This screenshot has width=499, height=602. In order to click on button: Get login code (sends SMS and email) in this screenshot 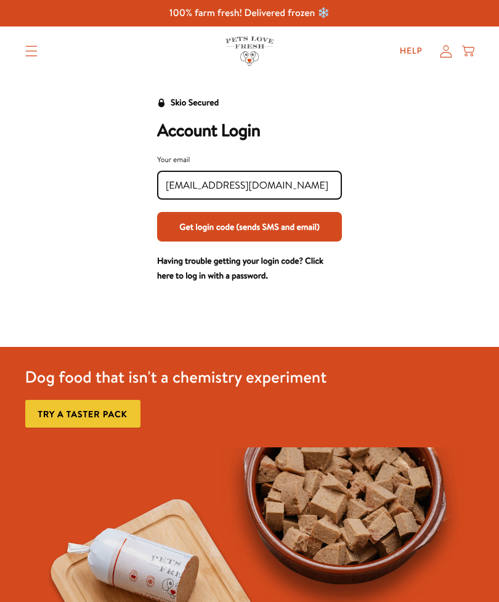, I will do `click(250, 227)`.